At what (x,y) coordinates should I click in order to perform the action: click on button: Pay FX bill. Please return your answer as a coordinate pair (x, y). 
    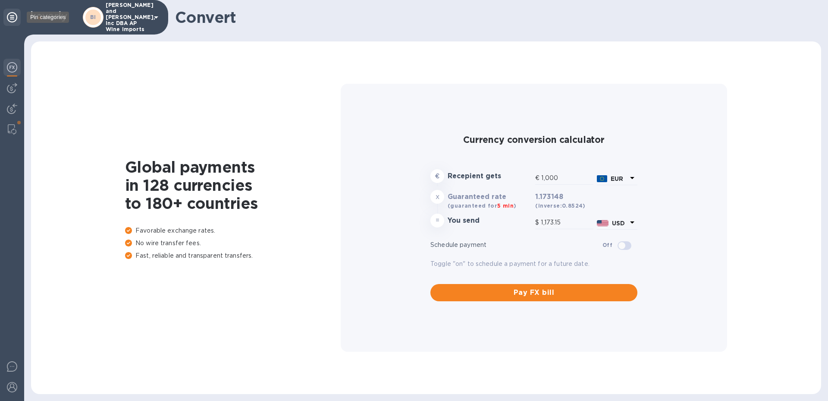
    Looking at the image, I should click on (534, 292).